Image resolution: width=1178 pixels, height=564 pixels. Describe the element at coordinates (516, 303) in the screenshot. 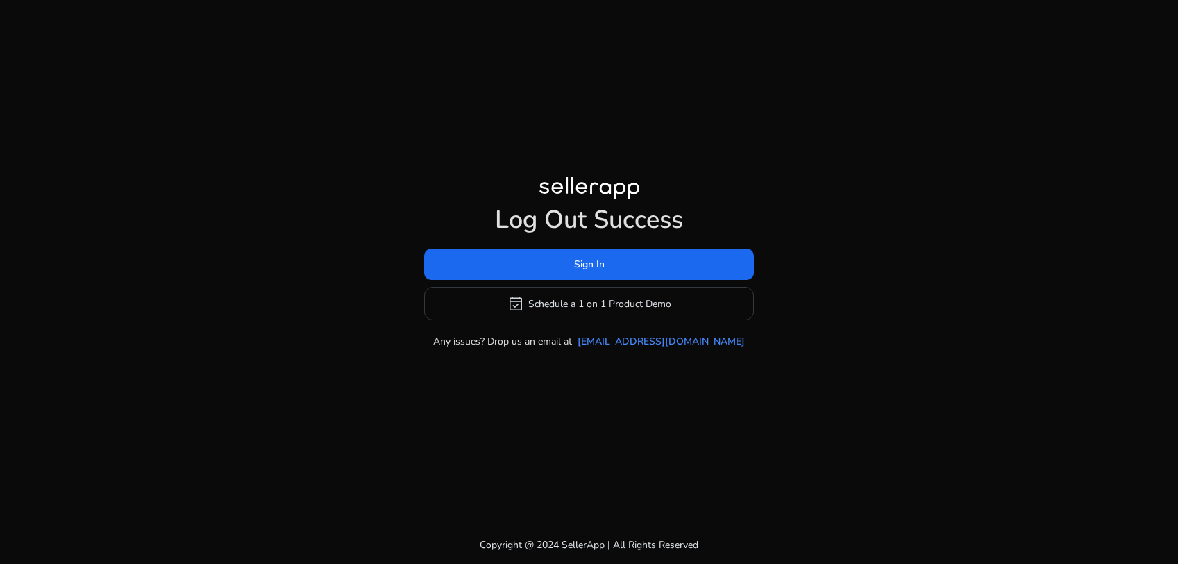

I see `span: event_available` at that location.